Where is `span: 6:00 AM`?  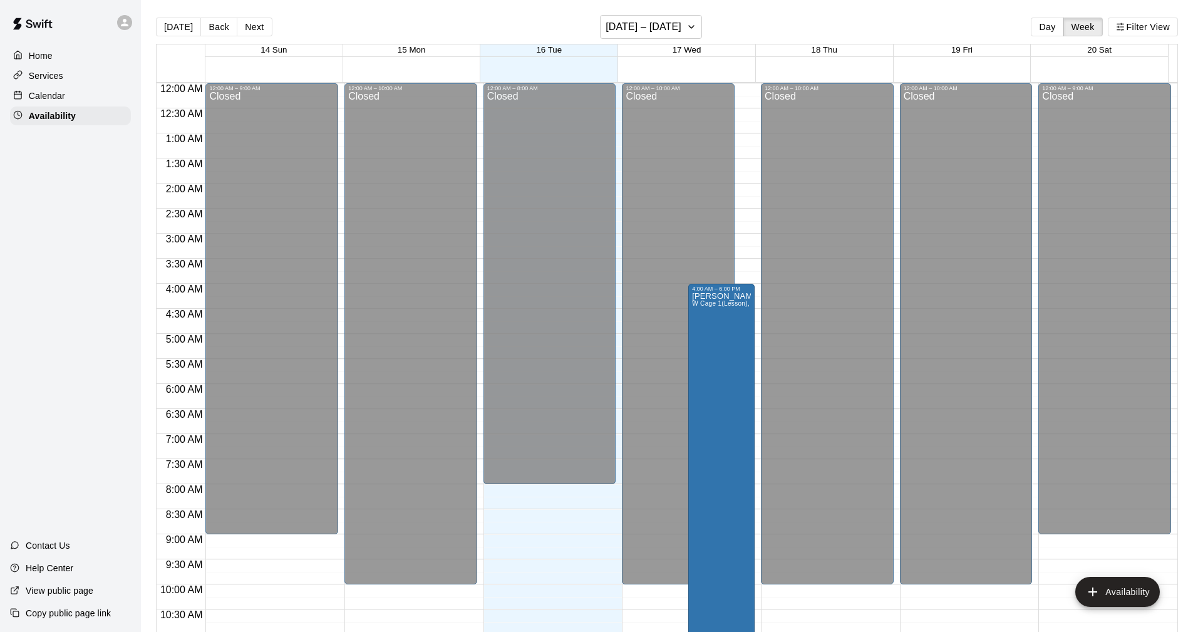
span: 6:00 AM is located at coordinates (184, 389).